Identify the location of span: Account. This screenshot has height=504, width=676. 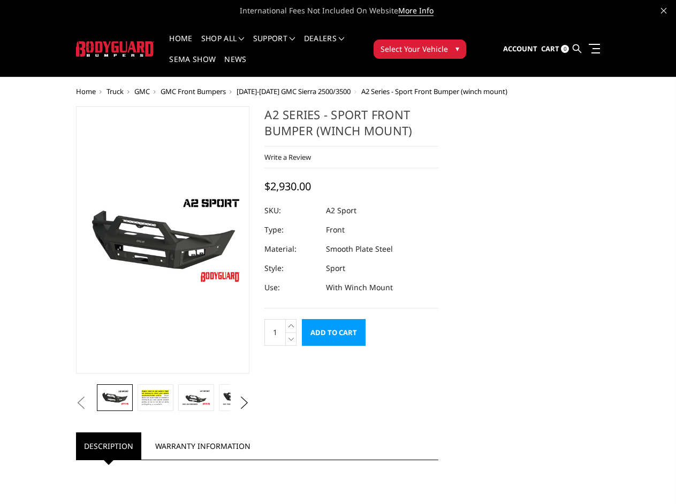
(520, 49).